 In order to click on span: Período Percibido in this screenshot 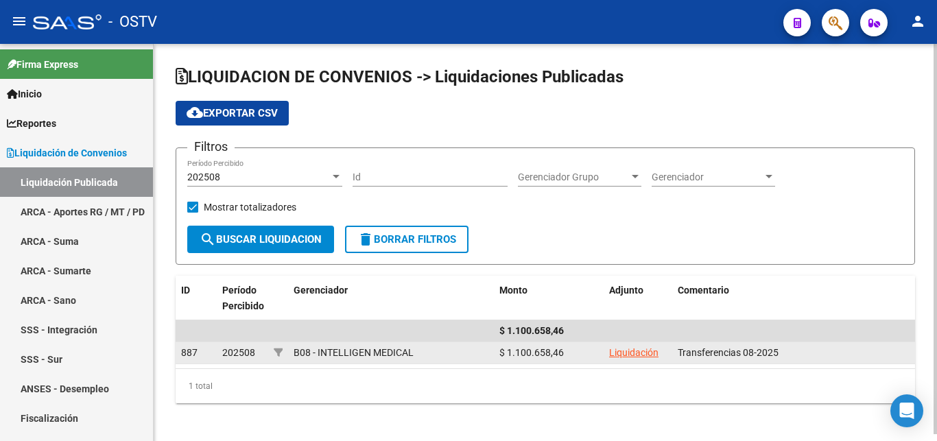, I will do `click(243, 298)`.